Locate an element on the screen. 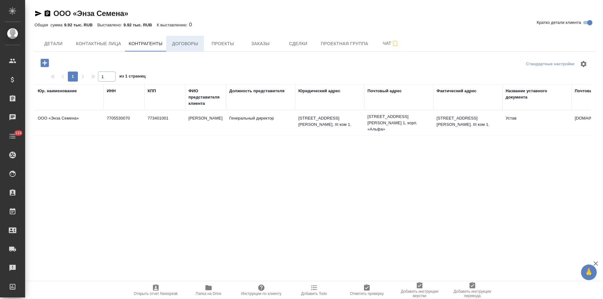  span: Проектная группа is located at coordinates (344, 44).